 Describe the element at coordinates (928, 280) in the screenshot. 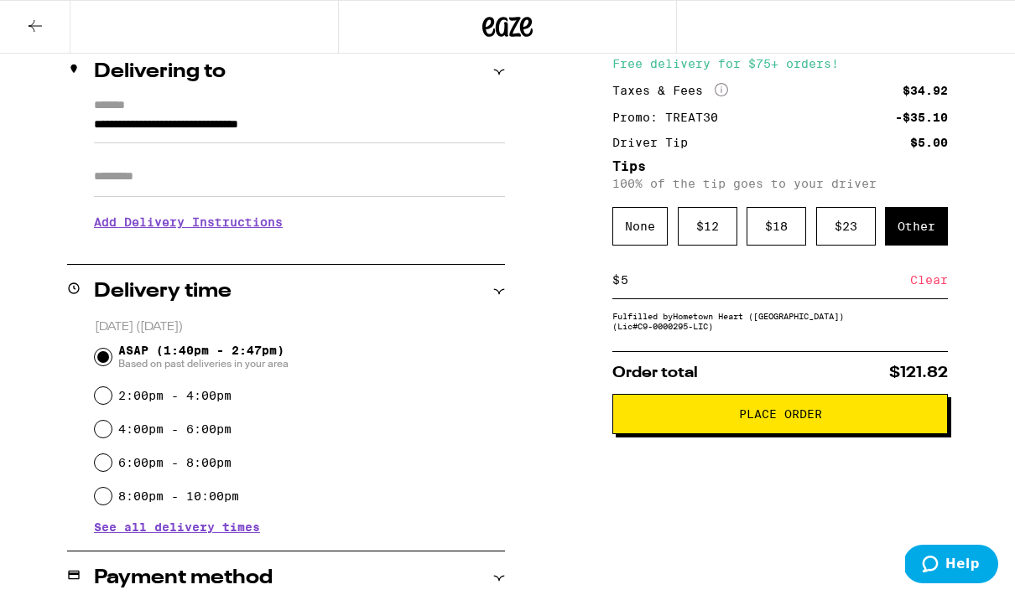

I see `div: Clear` at that location.